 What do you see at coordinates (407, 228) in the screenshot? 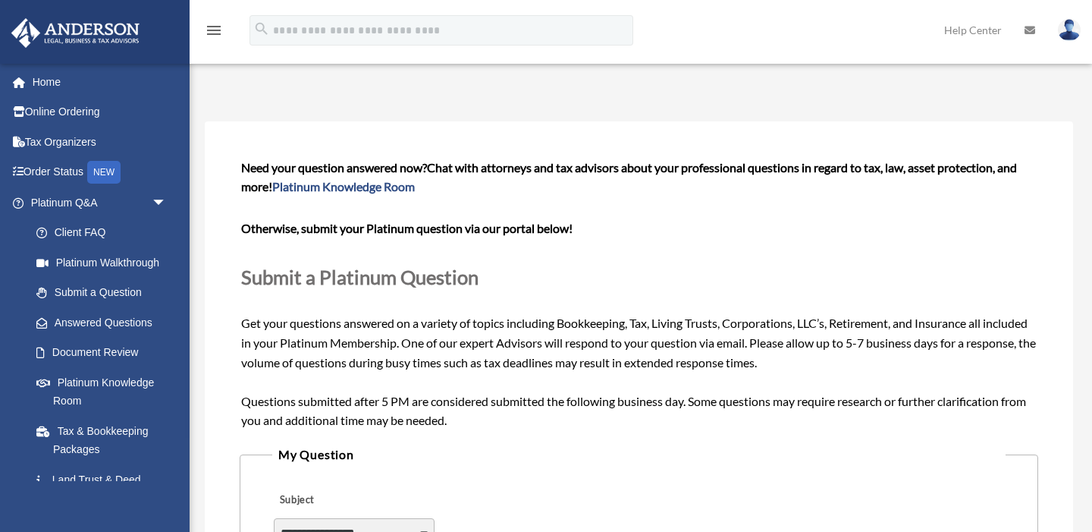
I see `b: Otherwise, submit your Platinum question via our portal below!` at bounding box center [407, 228].